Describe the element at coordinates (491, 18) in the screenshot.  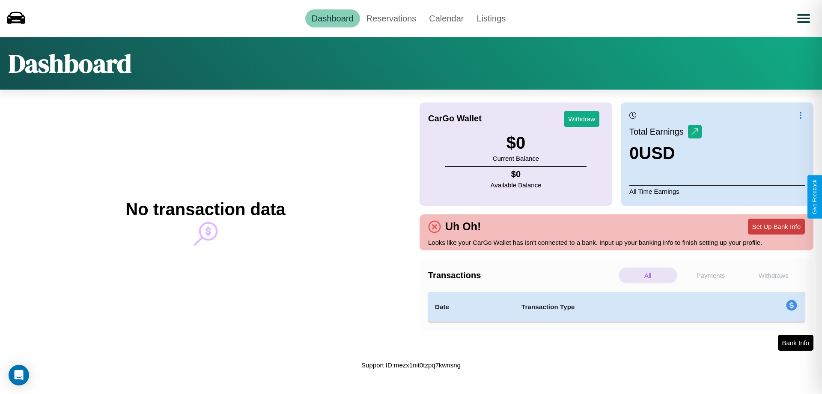
I see `a: Listings` at that location.